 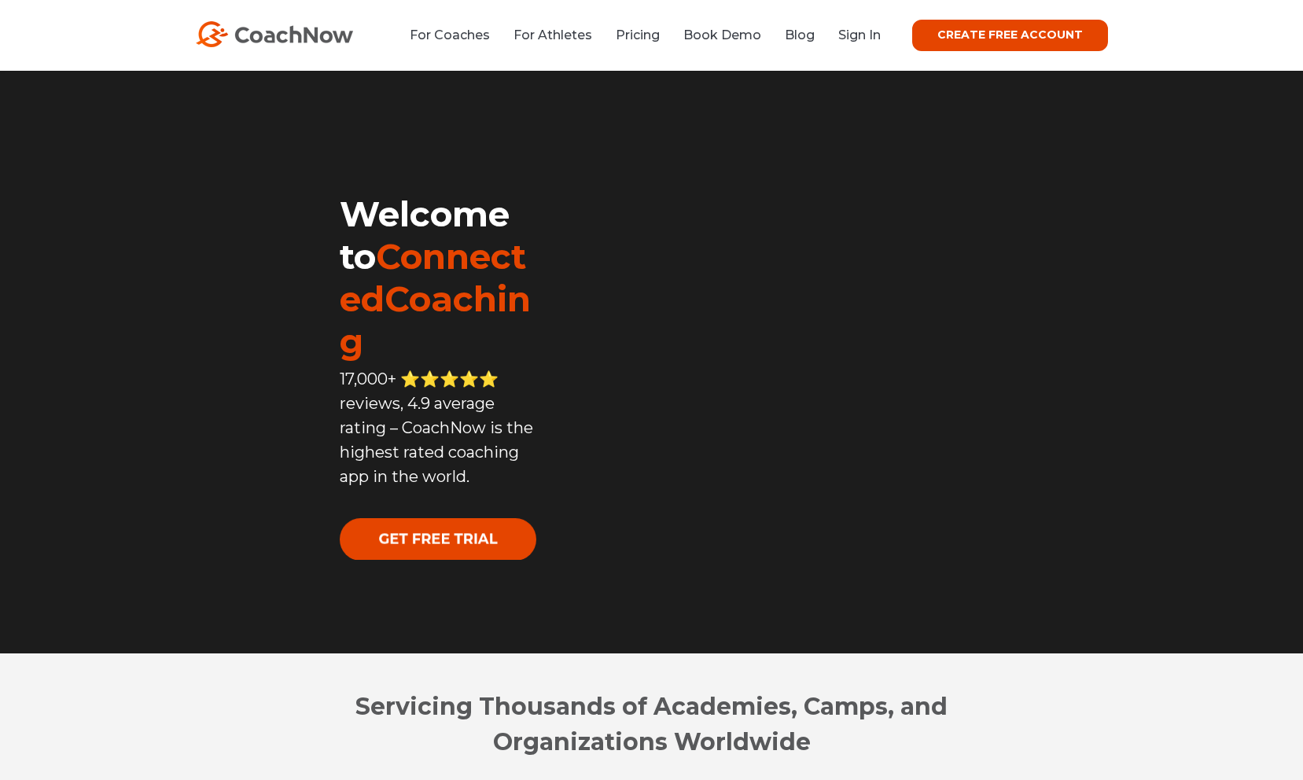 What do you see at coordinates (439, 278) in the screenshot?
I see `h1: Welcome to` at bounding box center [439, 278].